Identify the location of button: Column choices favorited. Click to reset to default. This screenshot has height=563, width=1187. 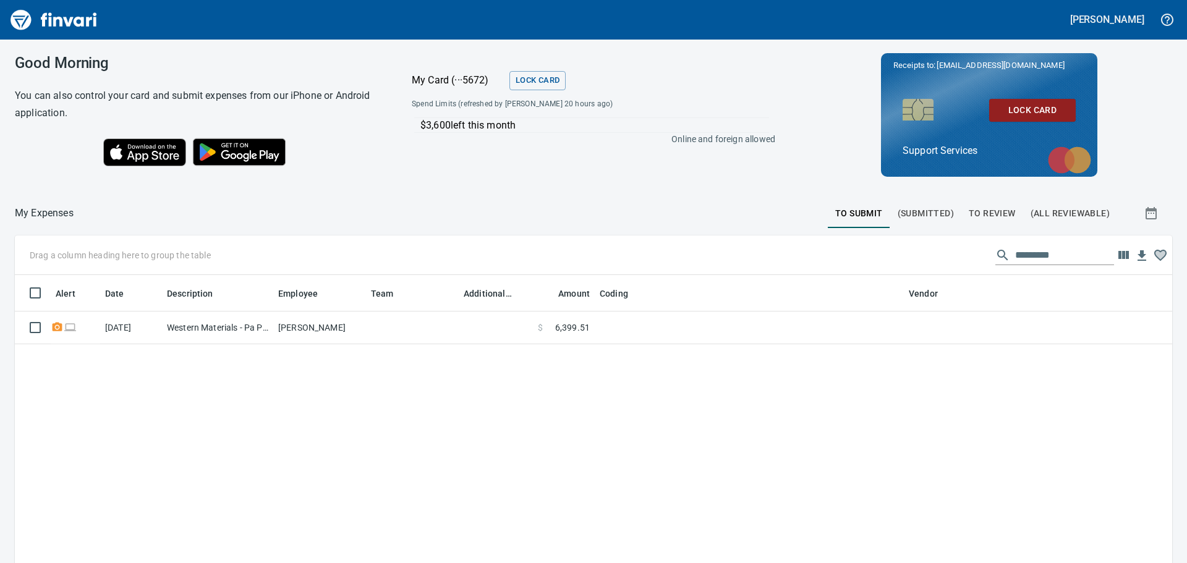
(1160, 255).